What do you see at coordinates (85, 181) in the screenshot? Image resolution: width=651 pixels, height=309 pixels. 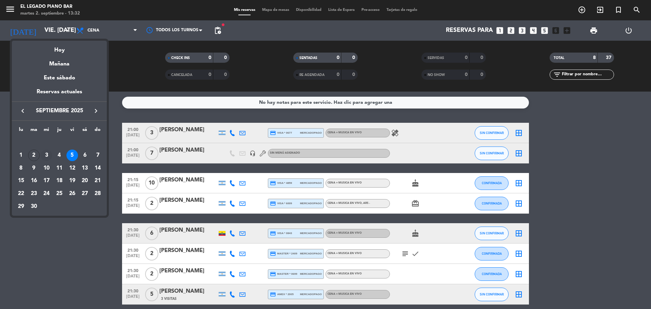 I see `div: 20` at bounding box center [85, 181].